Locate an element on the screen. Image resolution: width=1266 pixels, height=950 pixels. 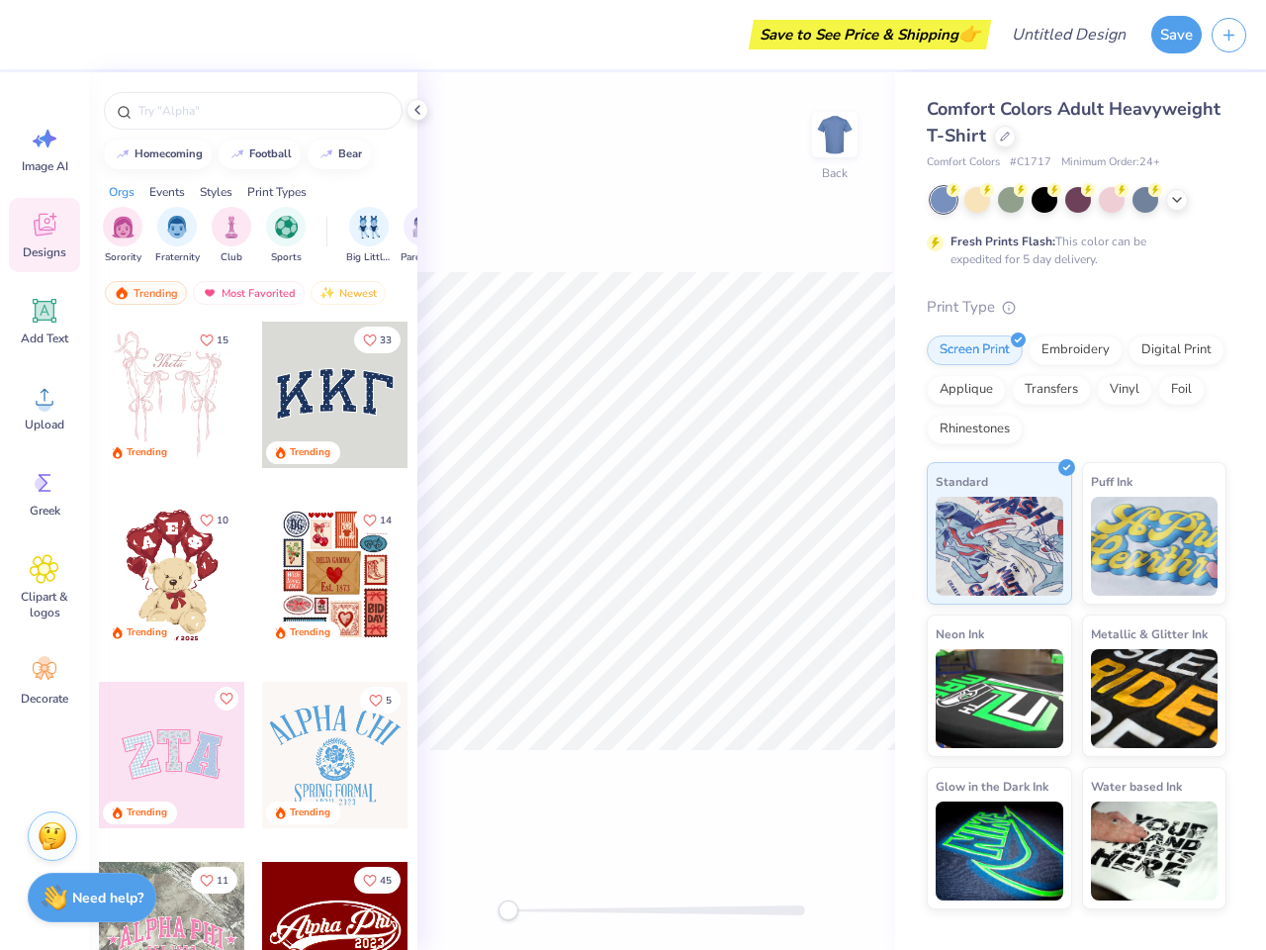
div: Most Favorited is located at coordinates (248, 293).